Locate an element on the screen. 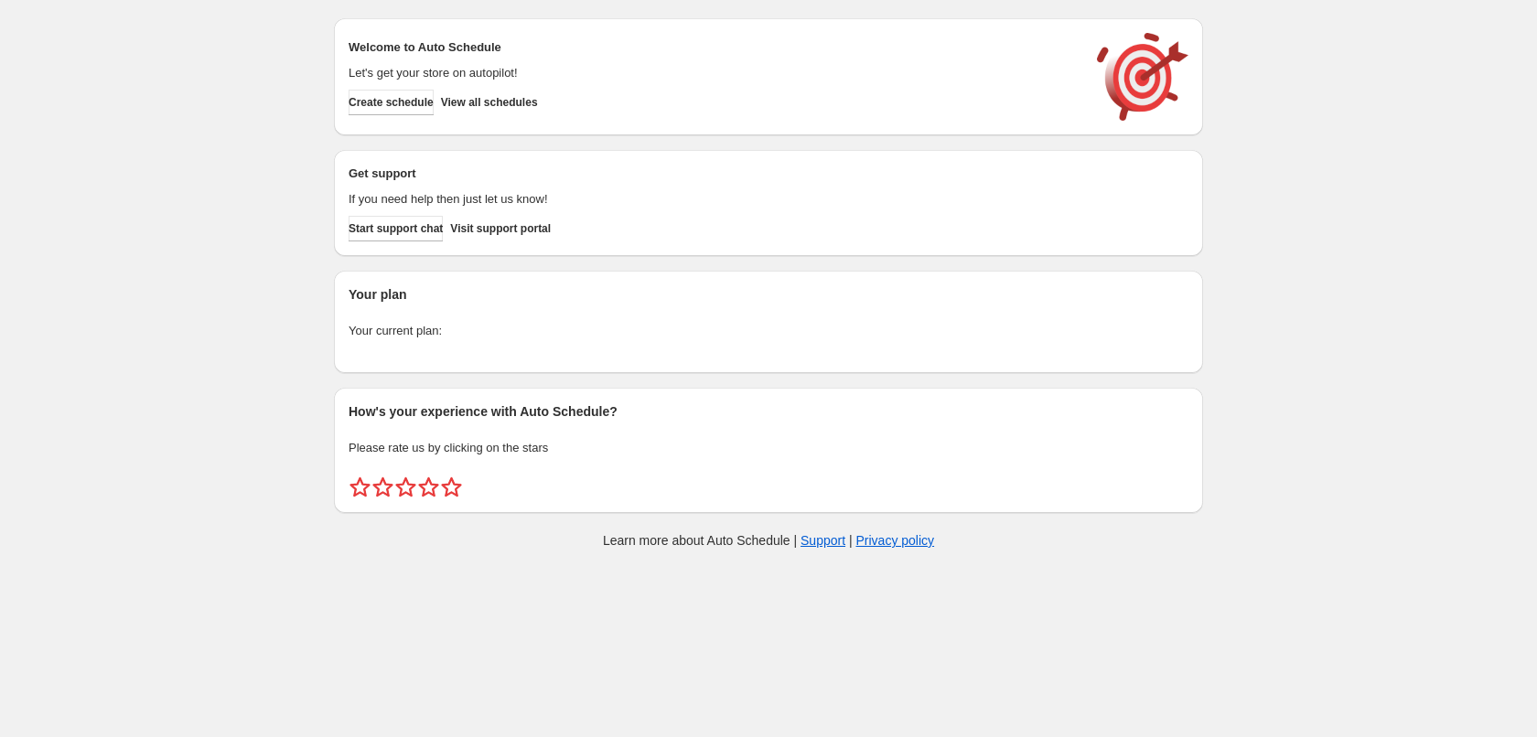  p: Learn more about Auto Schedule | | is located at coordinates (769, 541).